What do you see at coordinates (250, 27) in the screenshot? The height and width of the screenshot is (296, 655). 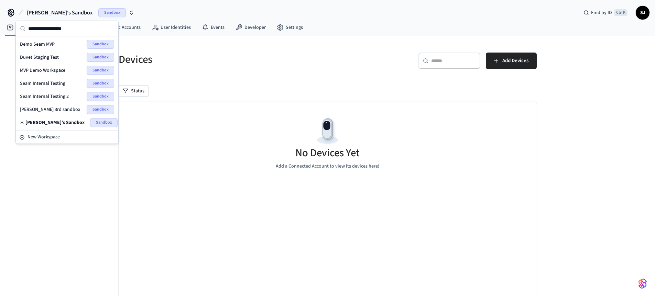 I see `a: Developer` at bounding box center [250, 27].